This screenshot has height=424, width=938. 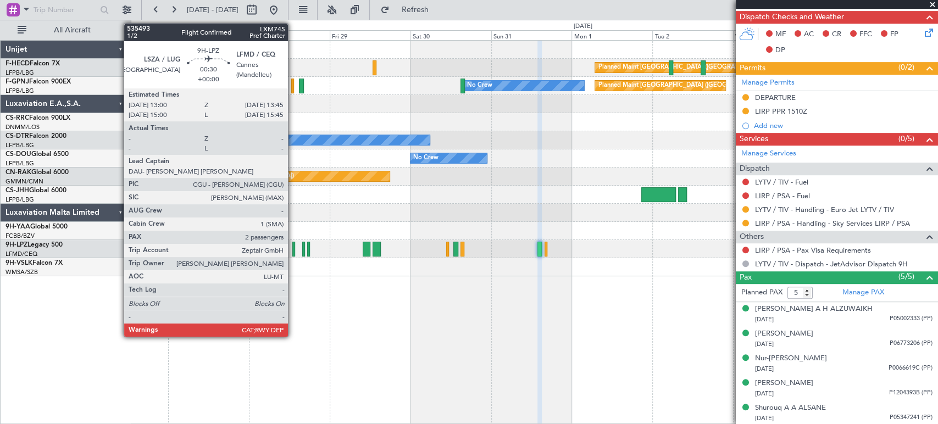 I want to click on a: LIRP / PSA - Pax Visa Requirements, so click(x=812, y=250).